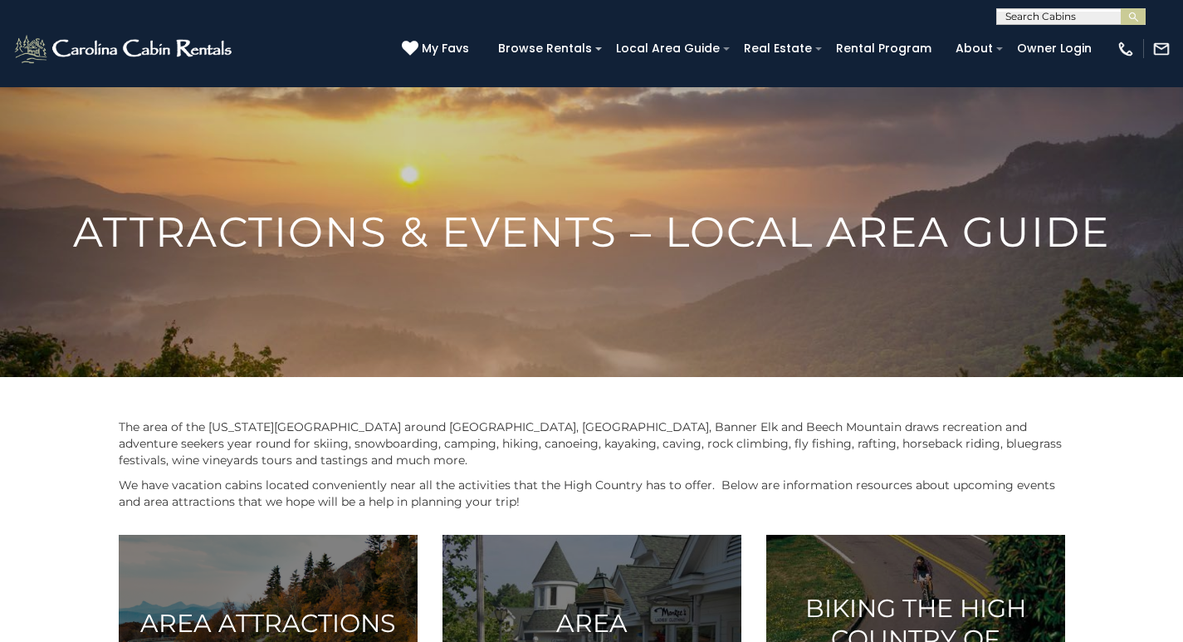 This screenshot has width=1183, height=642. What do you see at coordinates (438, 49) in the screenshot?
I see `a: My Favs` at bounding box center [438, 49].